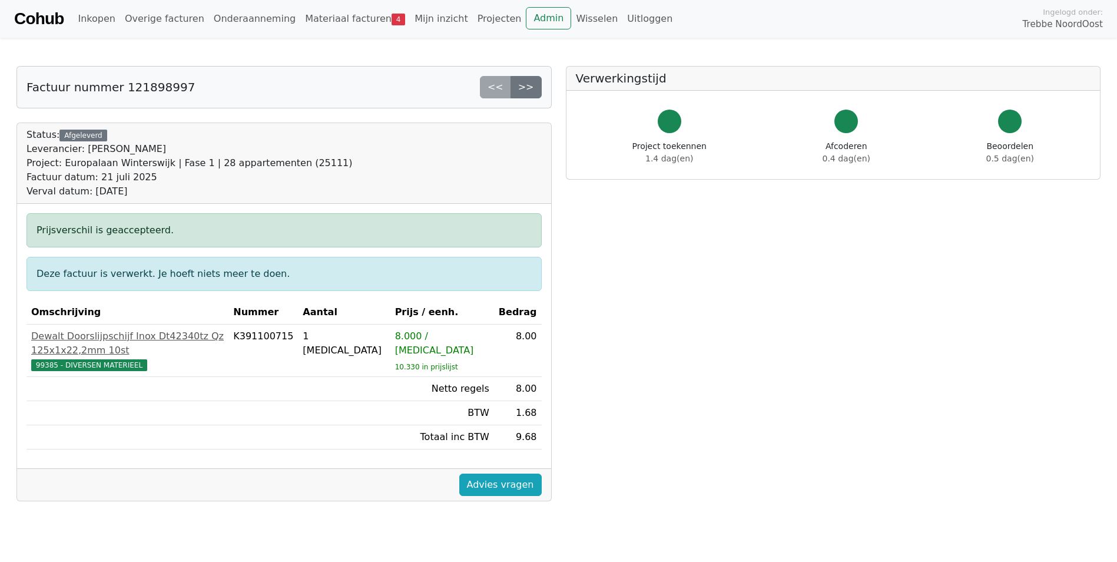 This screenshot has height=562, width=1117. What do you see at coordinates (190, 177) in the screenshot?
I see `div: Factuur datum: 21 juli 2025` at bounding box center [190, 177].